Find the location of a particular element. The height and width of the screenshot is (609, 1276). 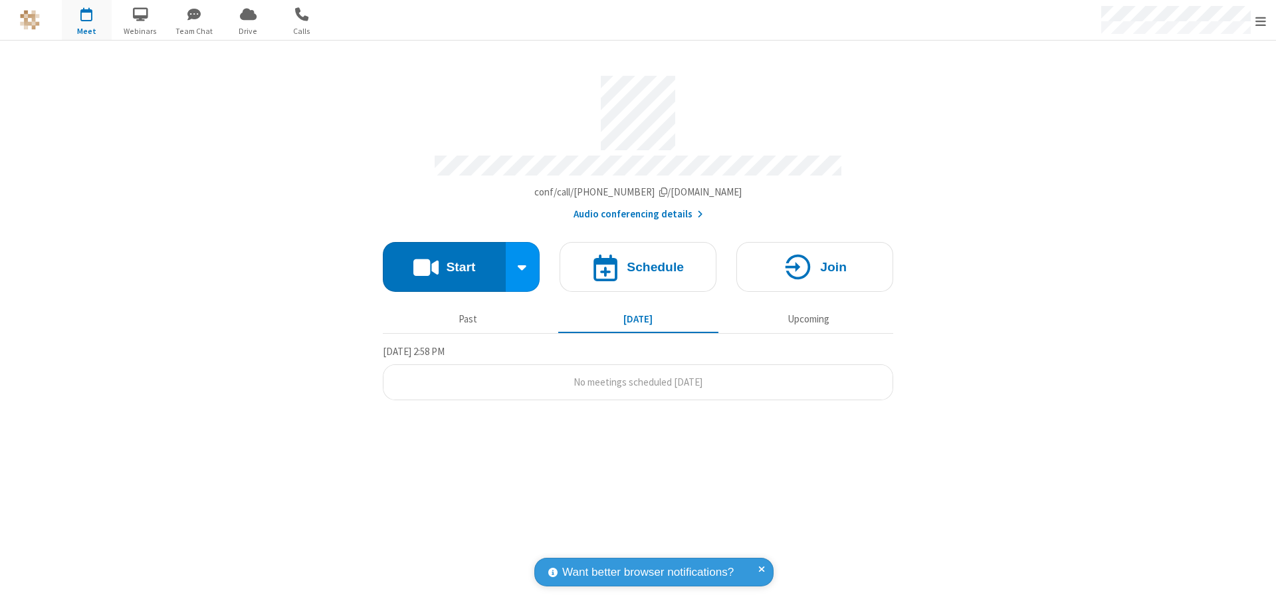

section: Today's Meetings is located at coordinates (638, 372).